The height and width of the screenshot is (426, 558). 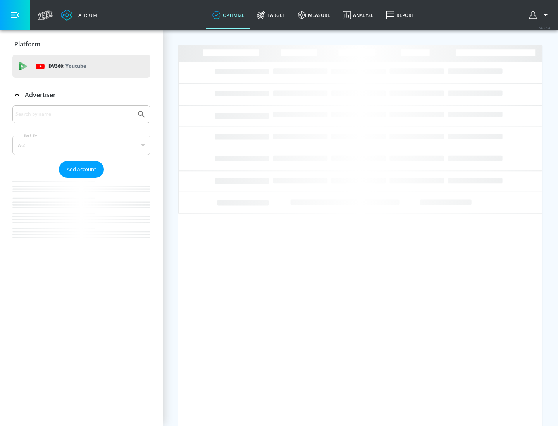 I want to click on div: DV360: Youtube, so click(x=81, y=66).